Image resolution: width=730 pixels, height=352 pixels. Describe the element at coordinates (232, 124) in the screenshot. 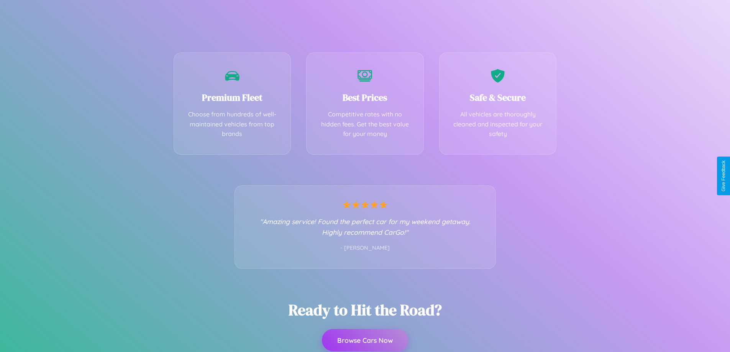

I see `p: Choose from hundreds of well-maintained vehicles from top brands` at that location.